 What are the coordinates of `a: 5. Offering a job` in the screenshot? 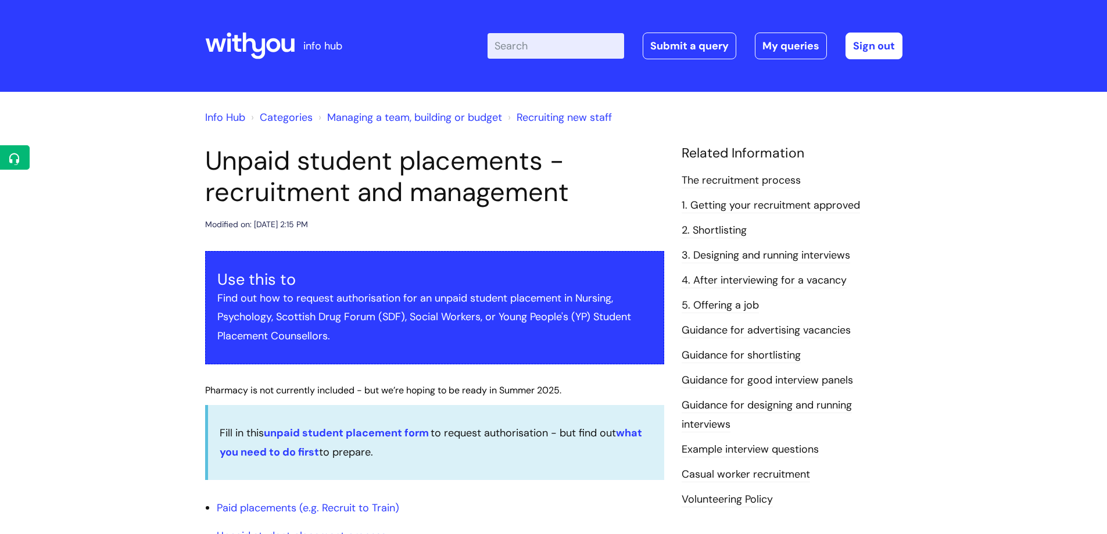 It's located at (720, 306).